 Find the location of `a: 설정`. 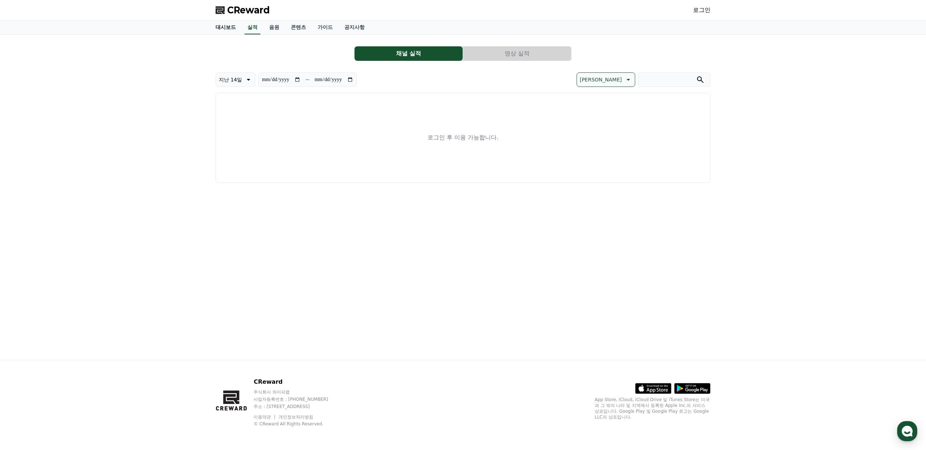

a: 설정 is located at coordinates (116, 238).